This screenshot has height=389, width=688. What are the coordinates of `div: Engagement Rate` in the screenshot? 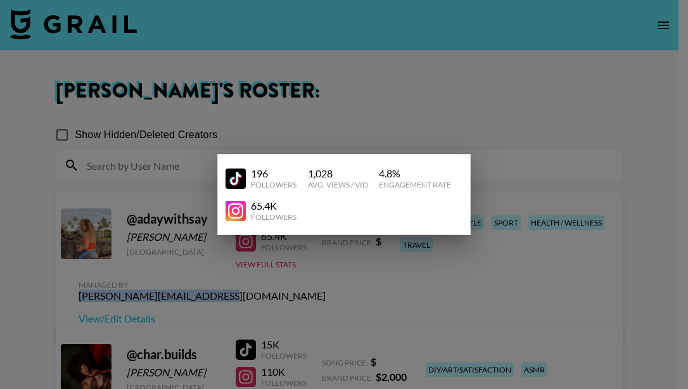 It's located at (415, 184).